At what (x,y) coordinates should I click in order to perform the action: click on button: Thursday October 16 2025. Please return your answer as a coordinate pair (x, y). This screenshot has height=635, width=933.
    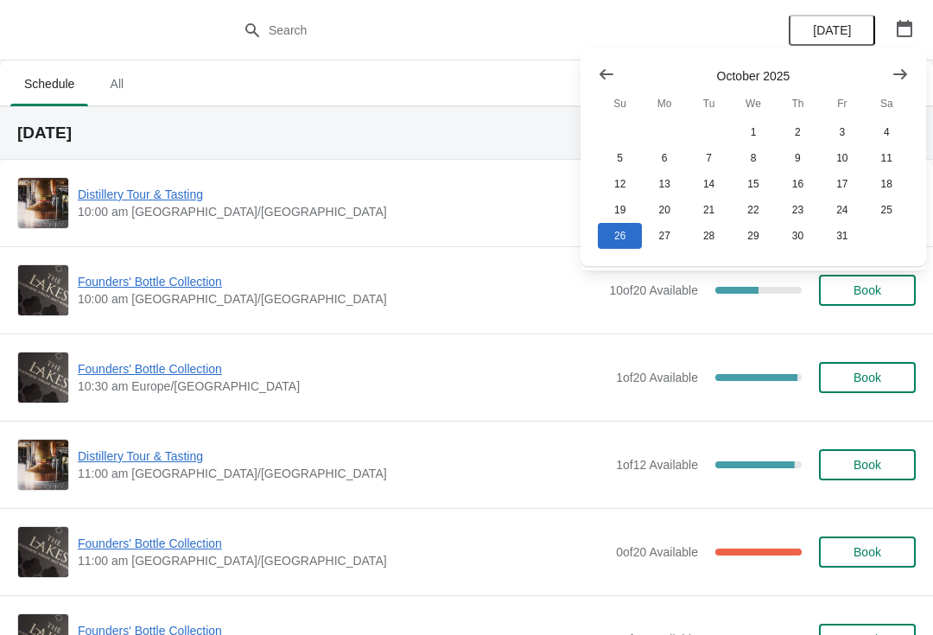
    Looking at the image, I should click on (798, 184).